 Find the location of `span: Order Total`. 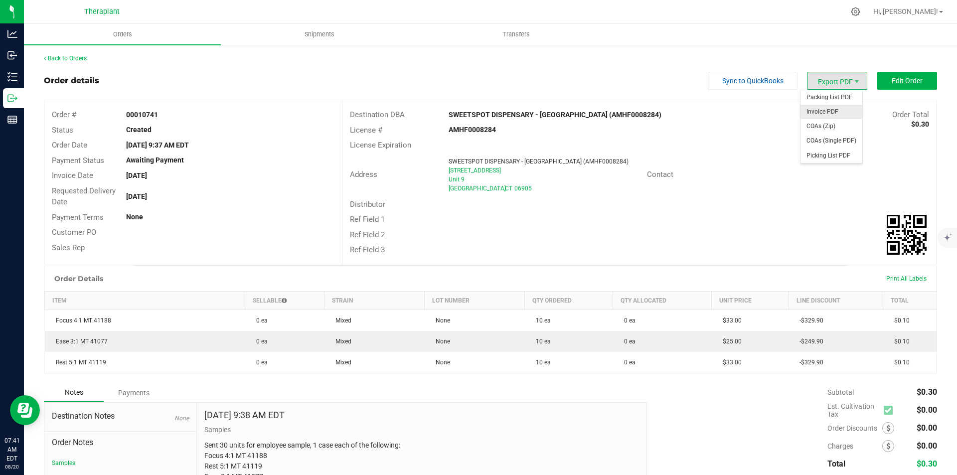

span: Order Total is located at coordinates (910, 115).